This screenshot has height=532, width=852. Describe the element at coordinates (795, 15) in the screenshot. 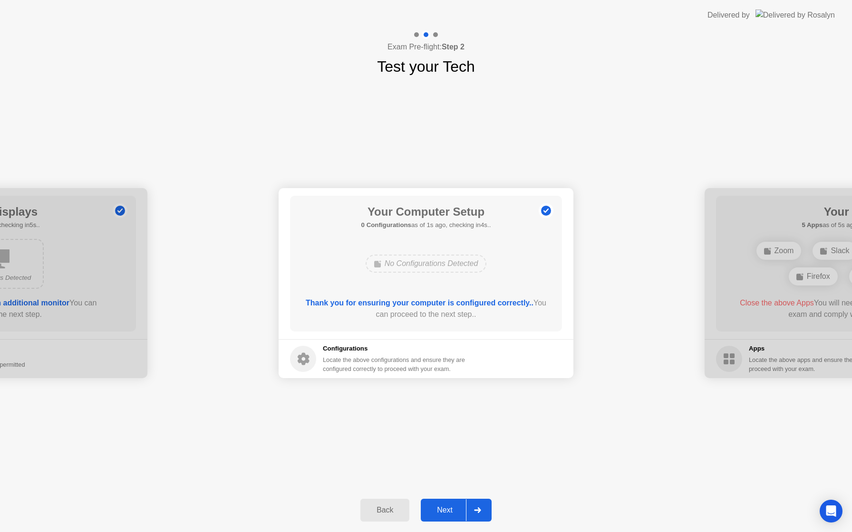

I see `img: Delivered by Rosalyn` at that location.